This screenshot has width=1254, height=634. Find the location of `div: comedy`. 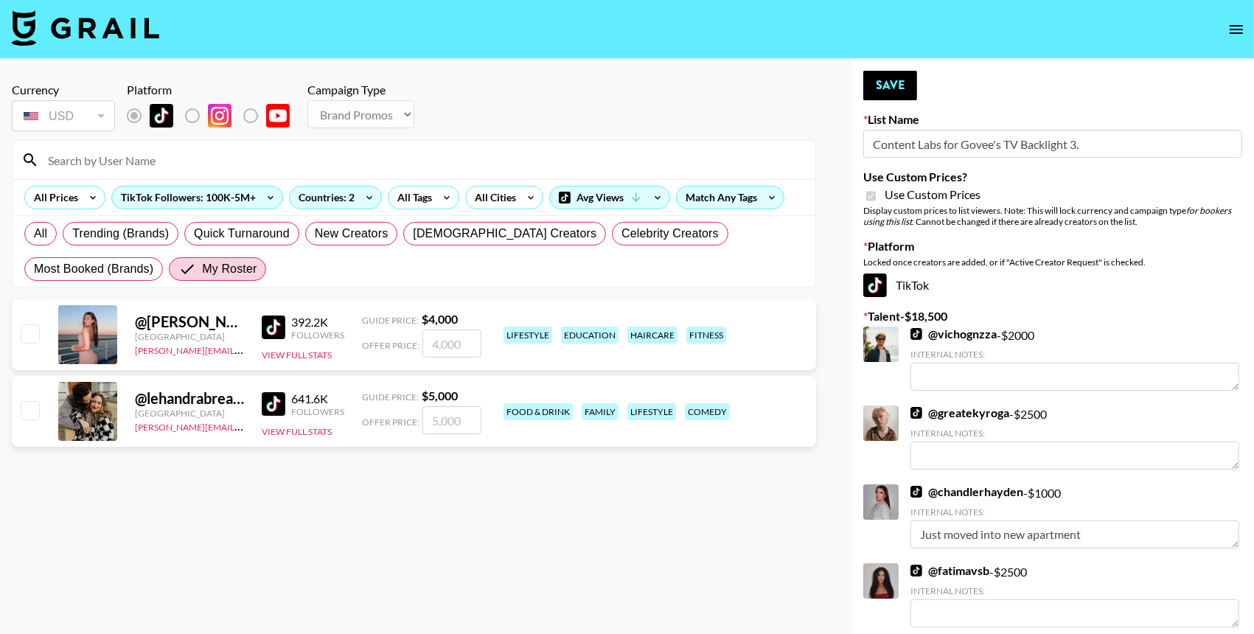

div: comedy is located at coordinates (707, 411).